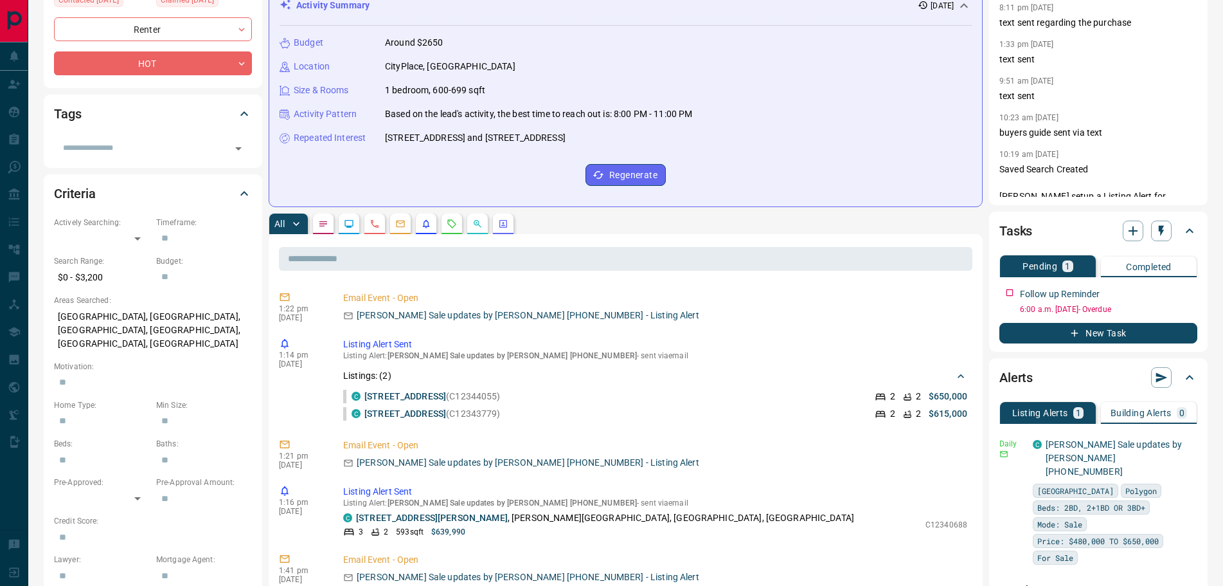  I want to click on p: Mortgage Agent:, so click(204, 559).